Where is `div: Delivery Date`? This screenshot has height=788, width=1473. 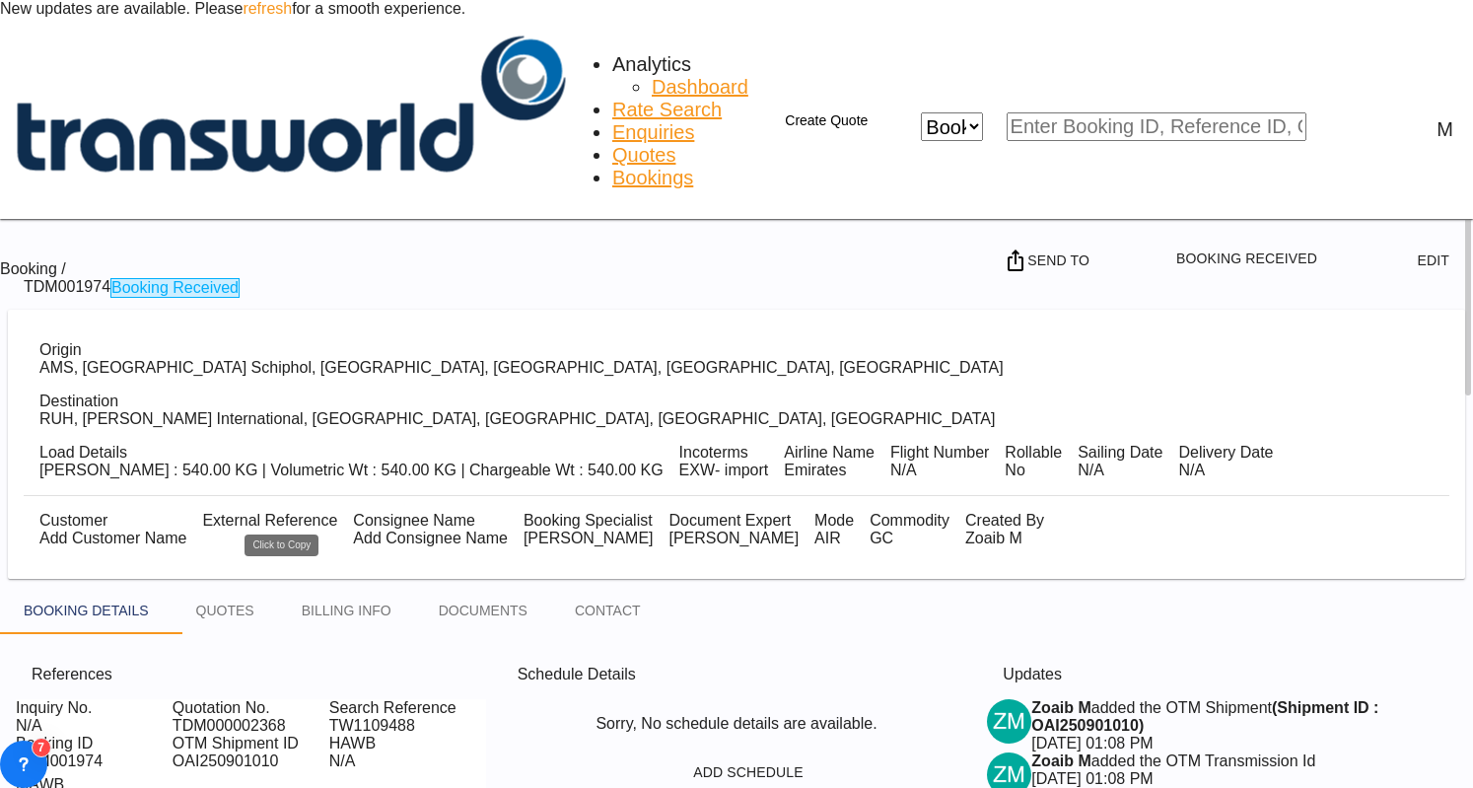
div: Delivery Date is located at coordinates (1226, 453).